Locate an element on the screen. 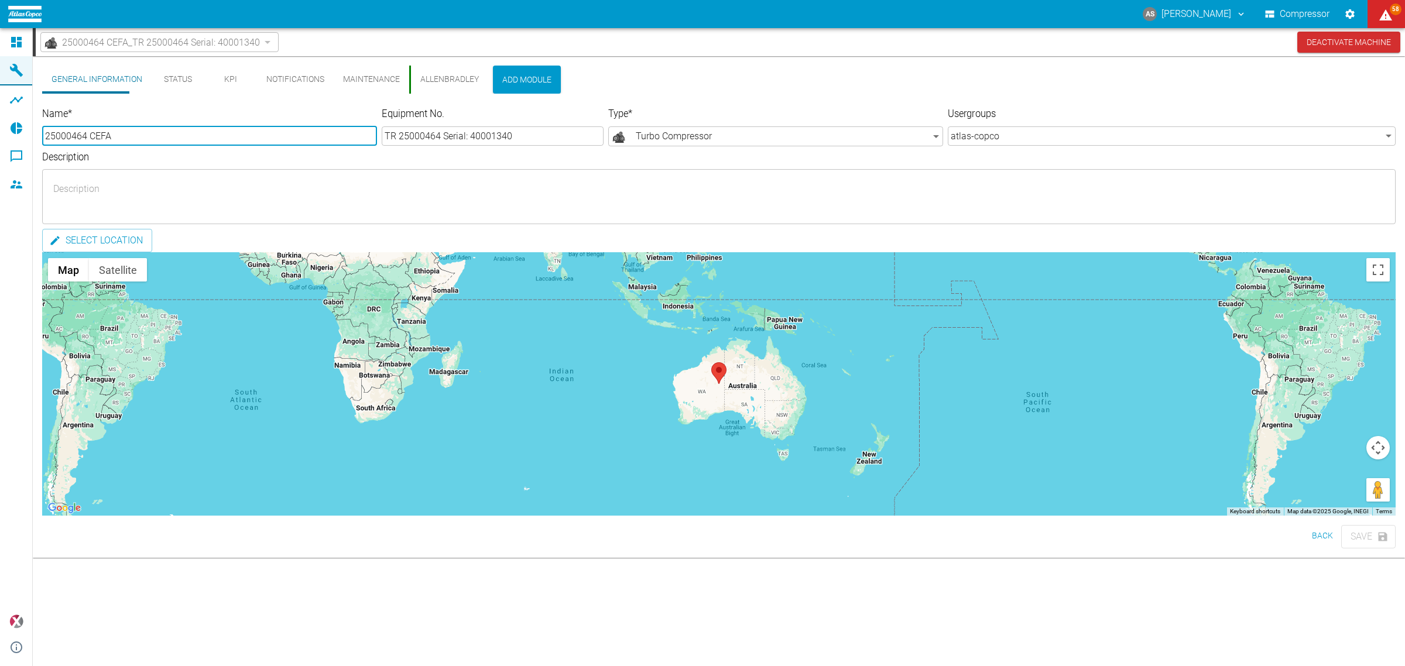 The width and height of the screenshot is (1405, 666). img: logo is located at coordinates (25, 13).